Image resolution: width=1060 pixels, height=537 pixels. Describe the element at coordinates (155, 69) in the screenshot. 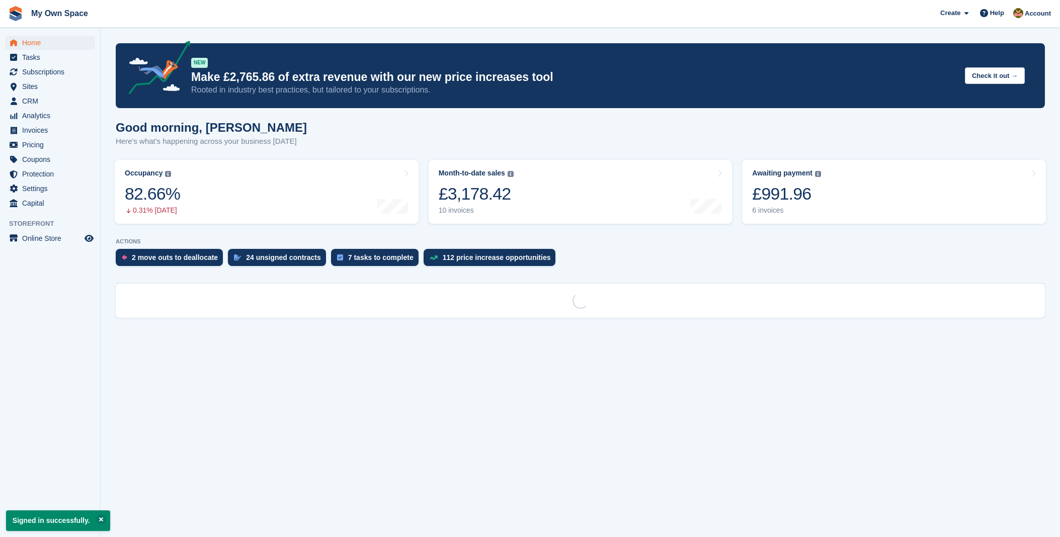

I see `img: price-adjustments-announcement-icon-8257ccfd72463d97f412b2fc003d46551f7dbcb40ab6d574587a9cd5c0d94...` at that location.